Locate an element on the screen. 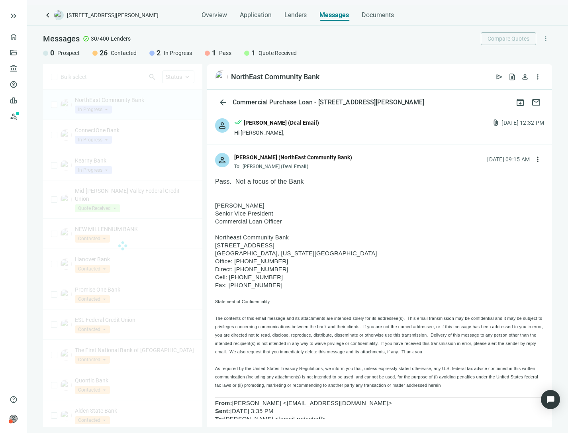  span: arrow_back is located at coordinates (223, 102).